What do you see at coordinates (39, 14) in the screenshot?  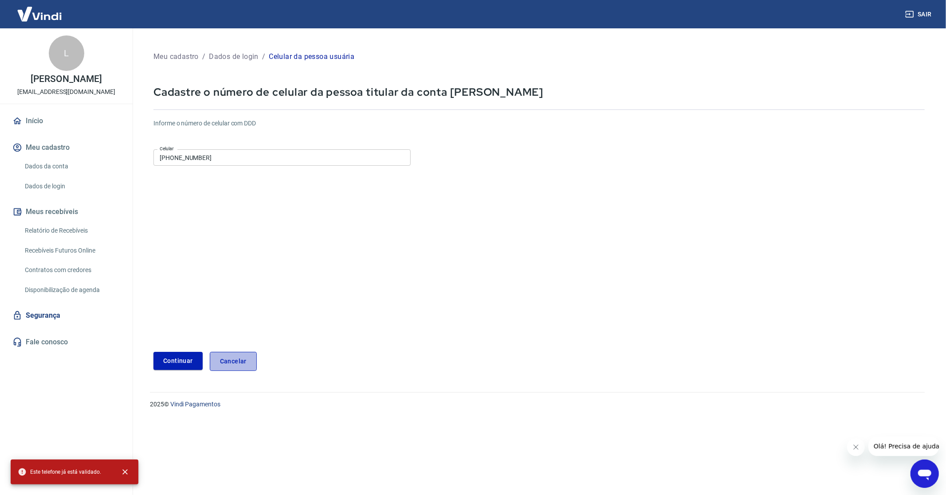 I see `img: Vindi` at bounding box center [39, 14].